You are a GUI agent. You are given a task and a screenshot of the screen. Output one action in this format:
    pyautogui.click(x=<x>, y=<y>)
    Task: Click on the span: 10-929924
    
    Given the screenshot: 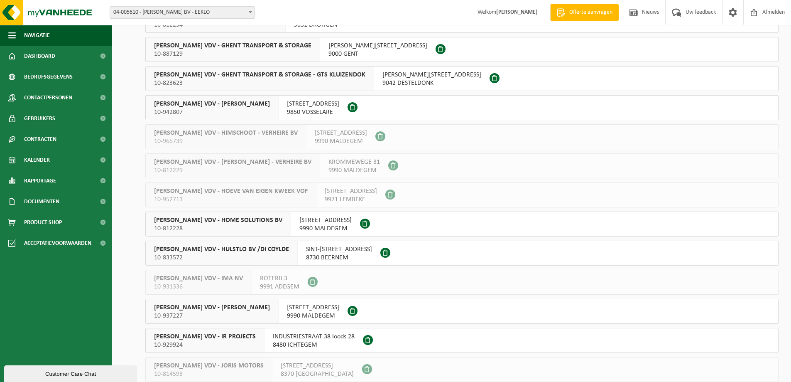 What is the action you would take?
    pyautogui.click(x=205, y=345)
    